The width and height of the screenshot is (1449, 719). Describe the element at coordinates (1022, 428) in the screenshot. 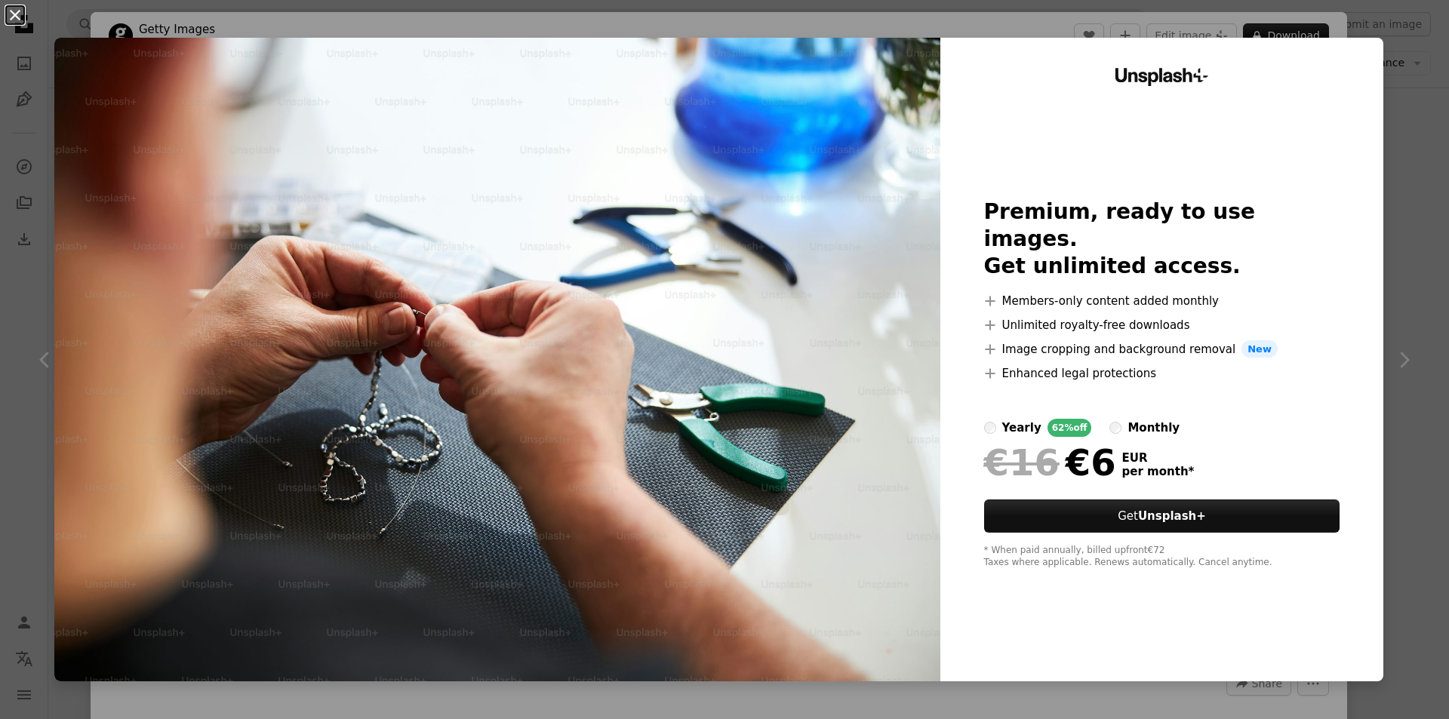

I see `div: yearly` at that location.